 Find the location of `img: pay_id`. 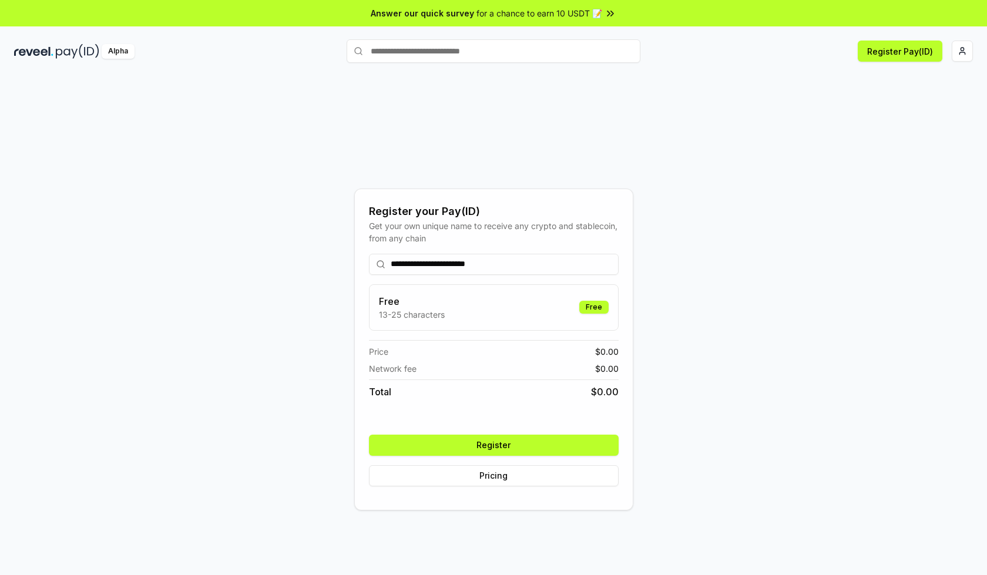

img: pay_id is located at coordinates (78, 51).